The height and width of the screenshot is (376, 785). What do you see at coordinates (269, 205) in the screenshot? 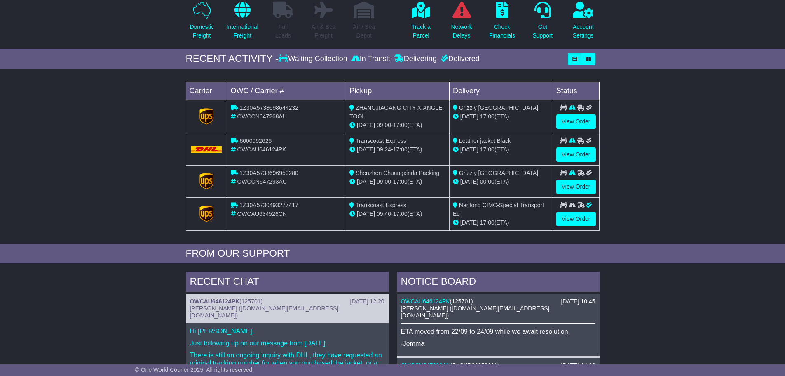
I see `span: 1Z30A5730493277417` at bounding box center [269, 205].